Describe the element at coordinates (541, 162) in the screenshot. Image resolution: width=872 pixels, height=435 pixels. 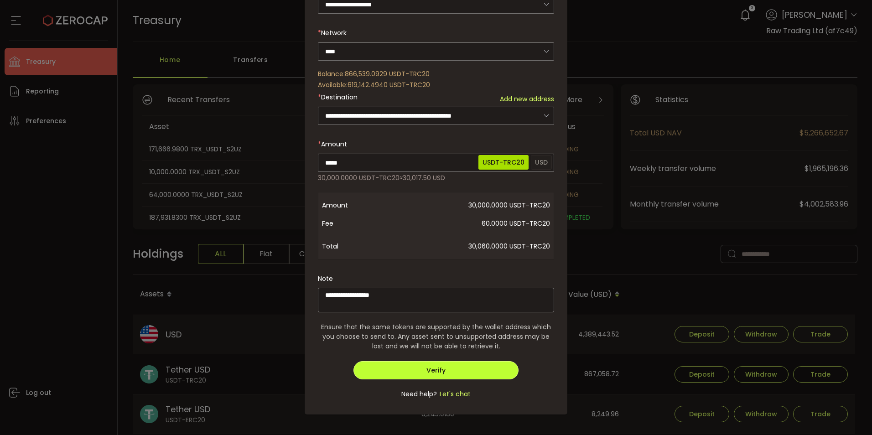
I see `span: USD` at that location.